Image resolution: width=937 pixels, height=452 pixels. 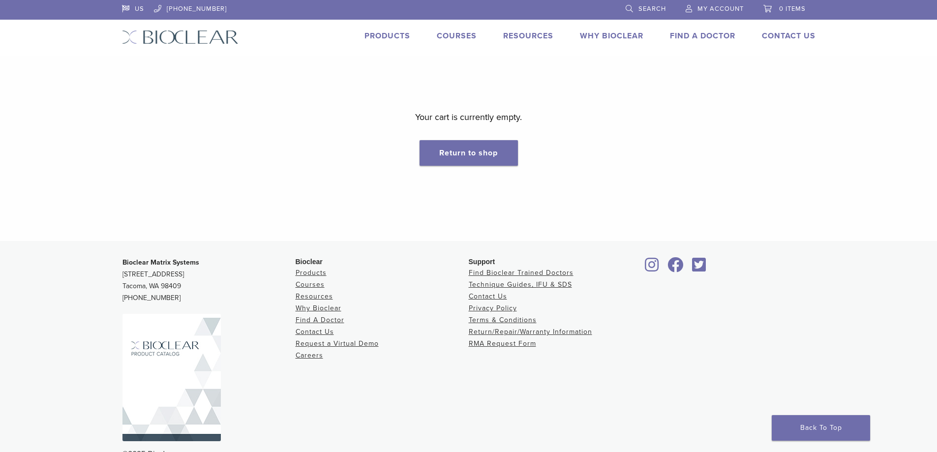 What do you see at coordinates (530, 331) in the screenshot?
I see `a: Return/Repair/Warranty Information` at bounding box center [530, 331].